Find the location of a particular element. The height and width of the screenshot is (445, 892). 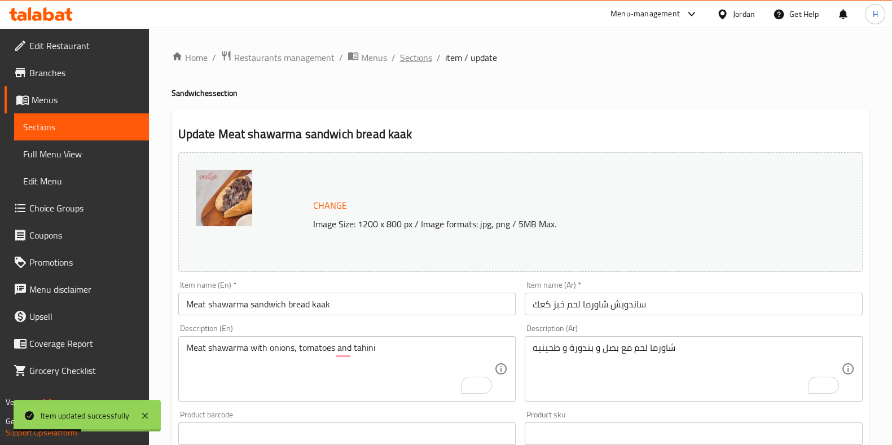

span: Full Menu View is located at coordinates (81, 154).